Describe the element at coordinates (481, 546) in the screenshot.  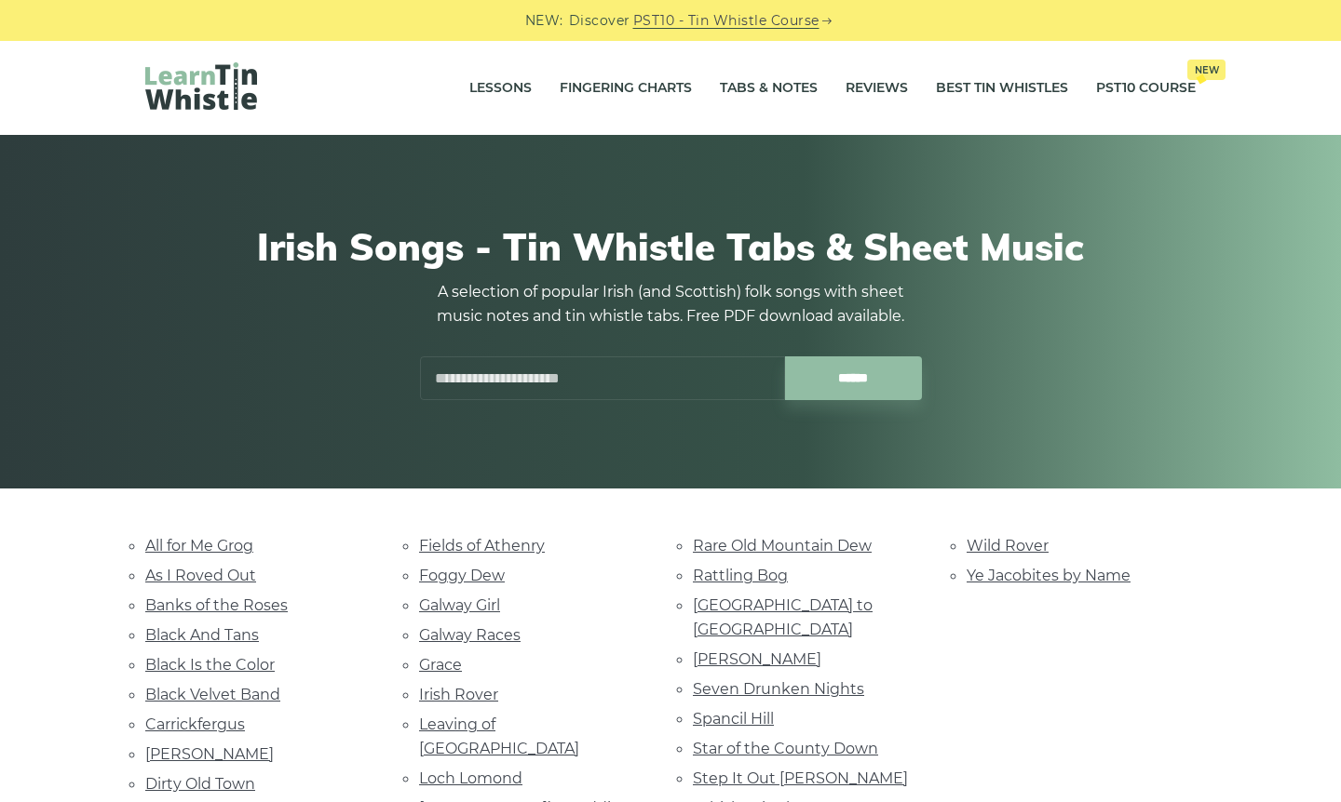
I see `a: Fields of Athenry` at that location.